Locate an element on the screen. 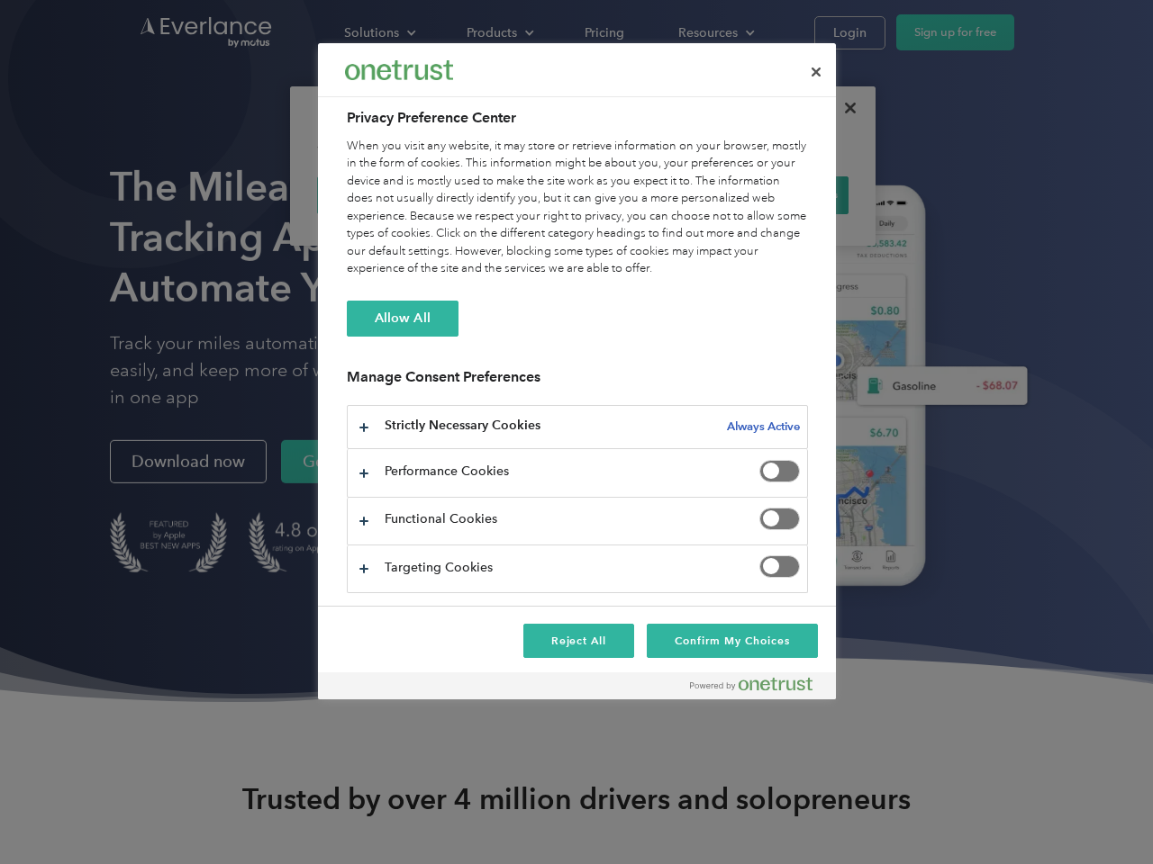 The height and width of the screenshot is (864, 1153). img: Powered by OneTrust Opens in a new Tab is located at coordinates (751, 684).